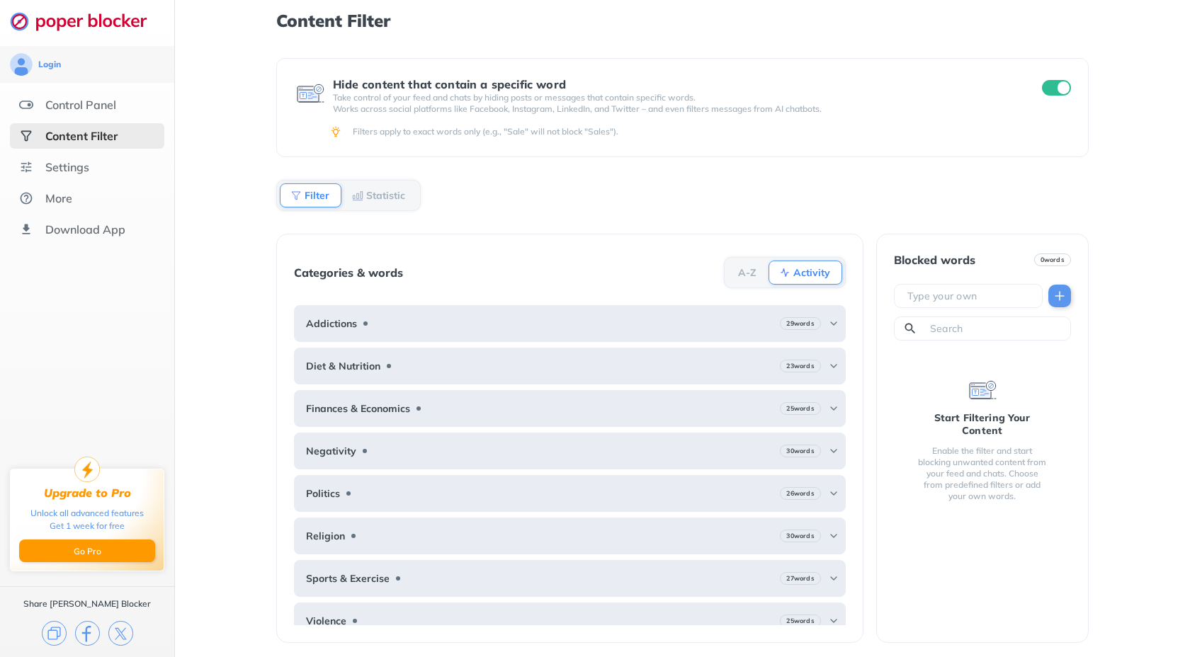 The height and width of the screenshot is (657, 1190). Describe the element at coordinates (317, 196) in the screenshot. I see `b: Filter` at that location.